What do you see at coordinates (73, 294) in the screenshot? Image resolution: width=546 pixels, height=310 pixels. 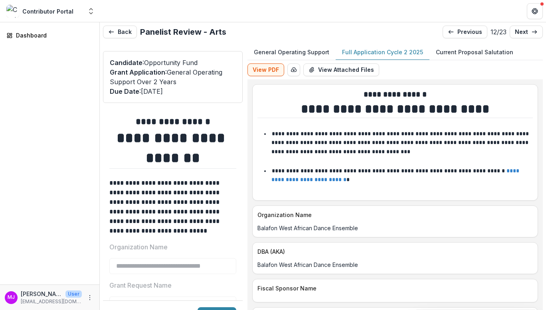 I see `p: User` at bounding box center [73, 294].